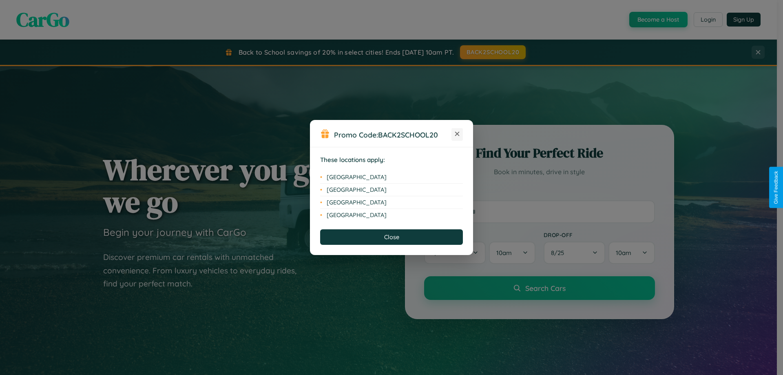 The height and width of the screenshot is (375, 783). Describe the element at coordinates (352, 159) in the screenshot. I see `strong: These locations apply:` at that location.